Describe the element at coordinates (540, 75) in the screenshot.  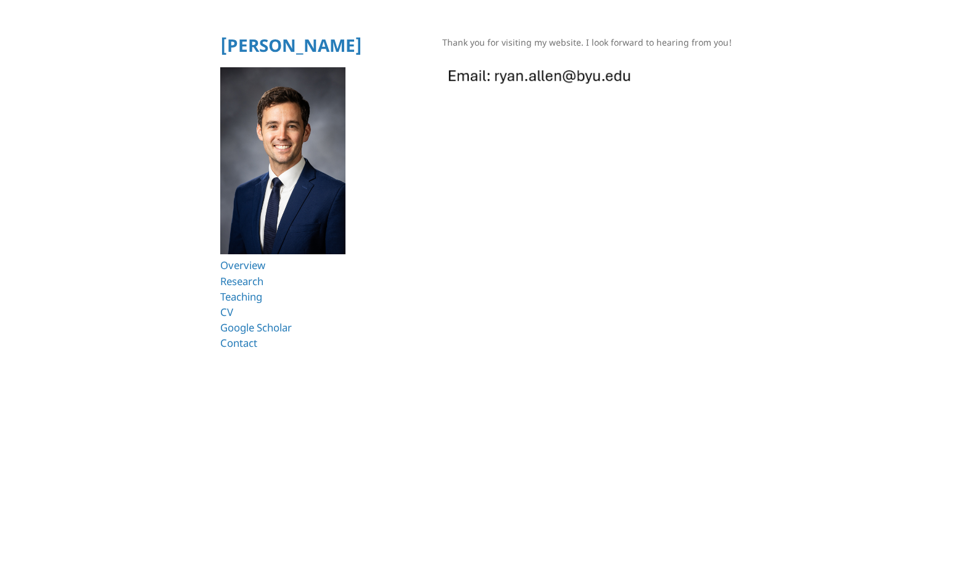
I see `img: Screenshot 2024-10-30 151028` at that location.